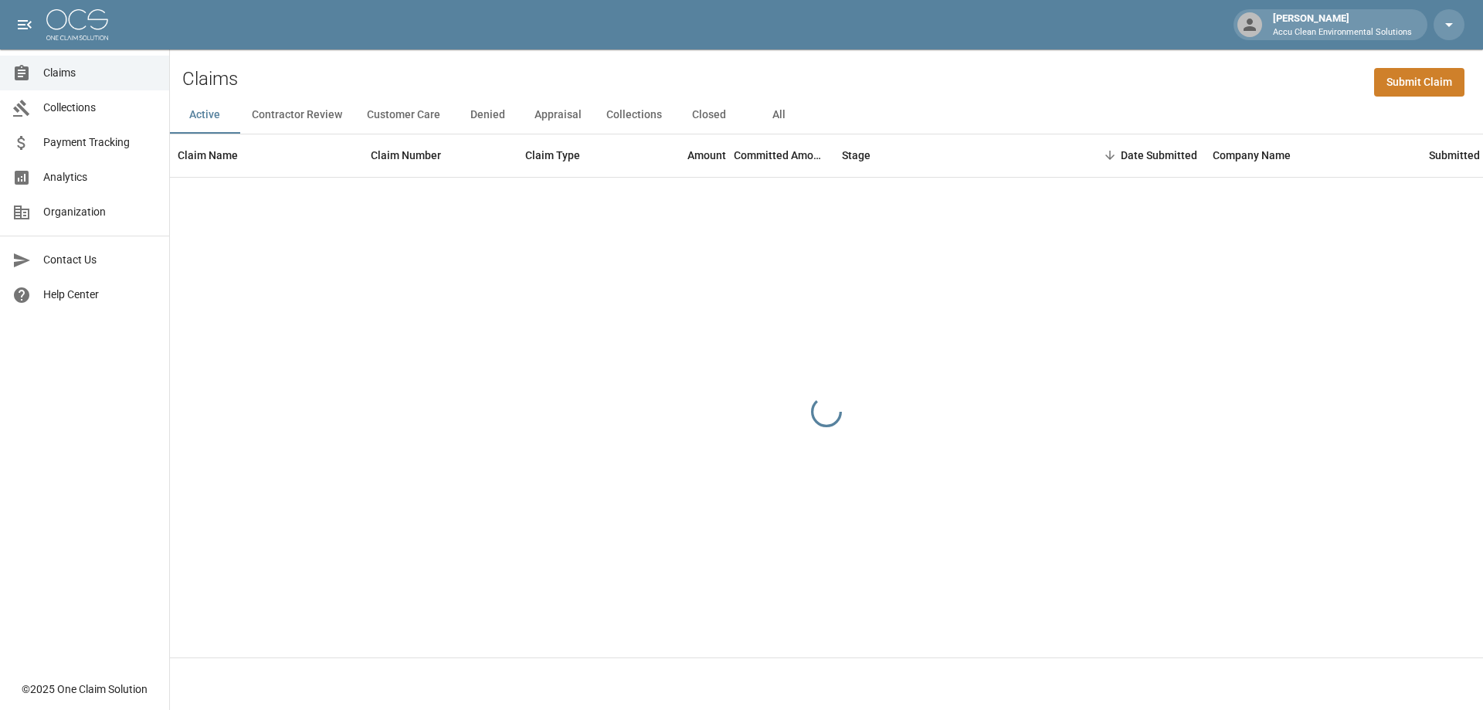 This screenshot has height=710, width=1483. Describe the element at coordinates (100, 212) in the screenshot. I see `span: Organization` at that location.